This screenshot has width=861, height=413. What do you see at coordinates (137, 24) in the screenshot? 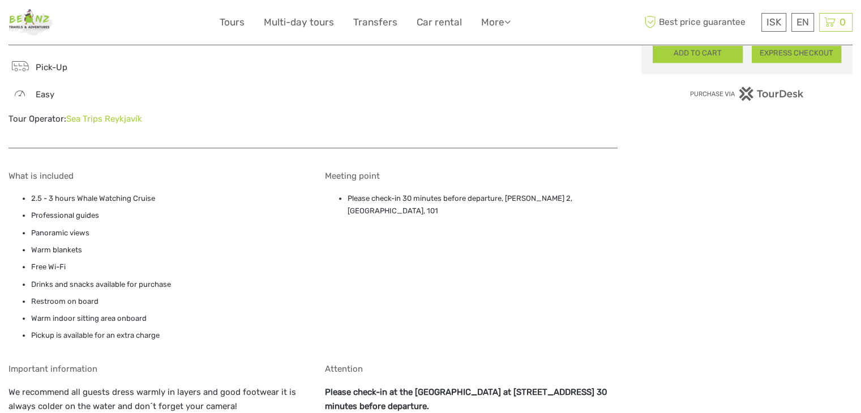
I see `button: Open LiveChat chat widget` at bounding box center [137, 24].